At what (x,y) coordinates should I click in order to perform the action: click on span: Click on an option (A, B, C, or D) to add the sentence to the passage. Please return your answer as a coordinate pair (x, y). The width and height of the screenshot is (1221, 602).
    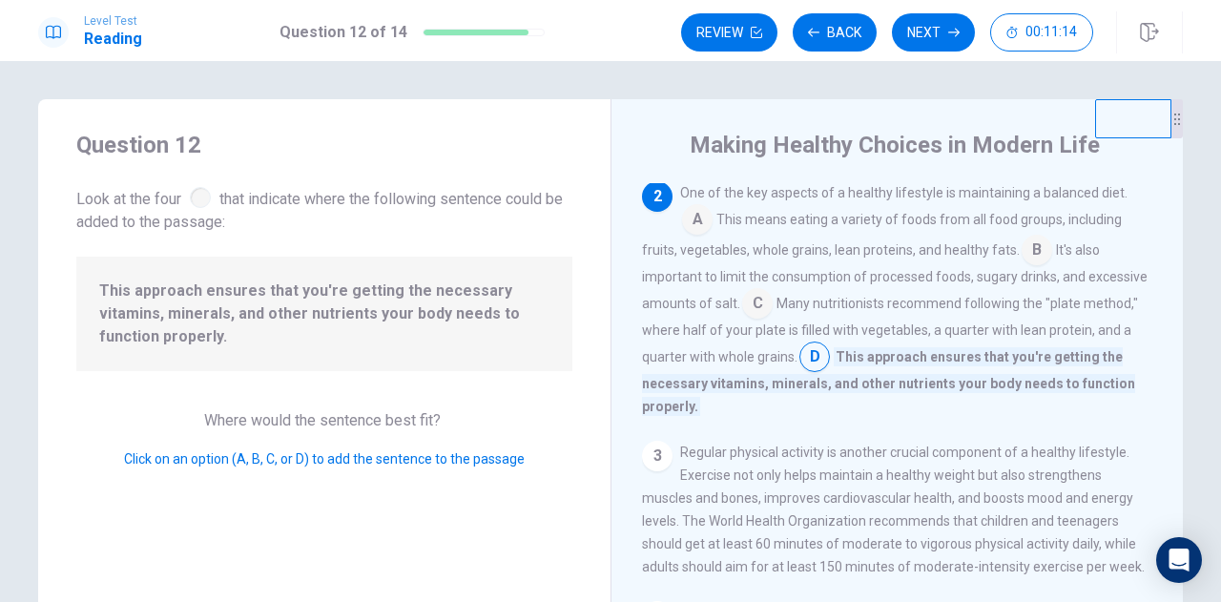
    Looking at the image, I should click on (324, 459).